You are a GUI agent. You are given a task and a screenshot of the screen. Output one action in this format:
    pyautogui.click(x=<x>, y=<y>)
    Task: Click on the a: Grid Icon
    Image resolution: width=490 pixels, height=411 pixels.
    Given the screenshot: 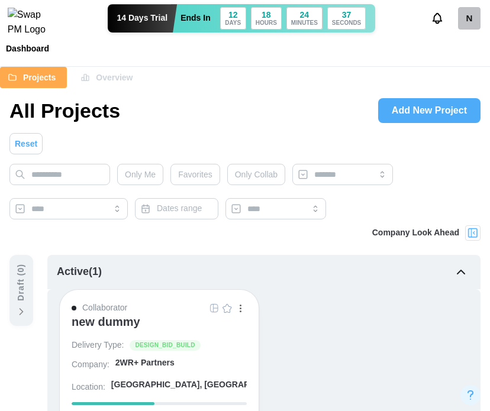 What is the action you would take?
    pyautogui.click(x=214, y=308)
    